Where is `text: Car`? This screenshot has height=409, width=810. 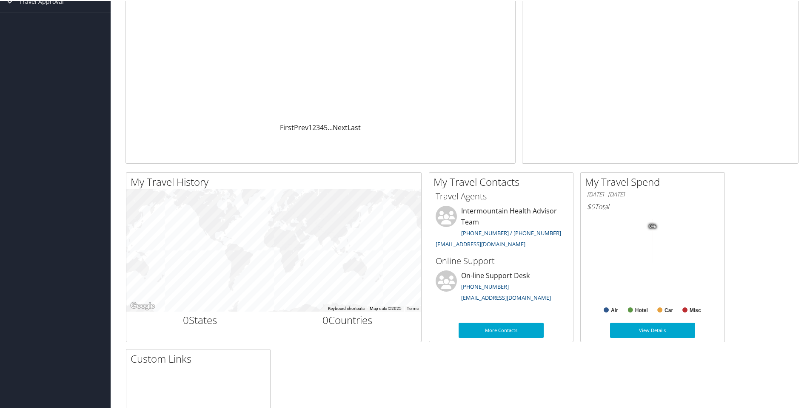 text: Car is located at coordinates (669, 310).